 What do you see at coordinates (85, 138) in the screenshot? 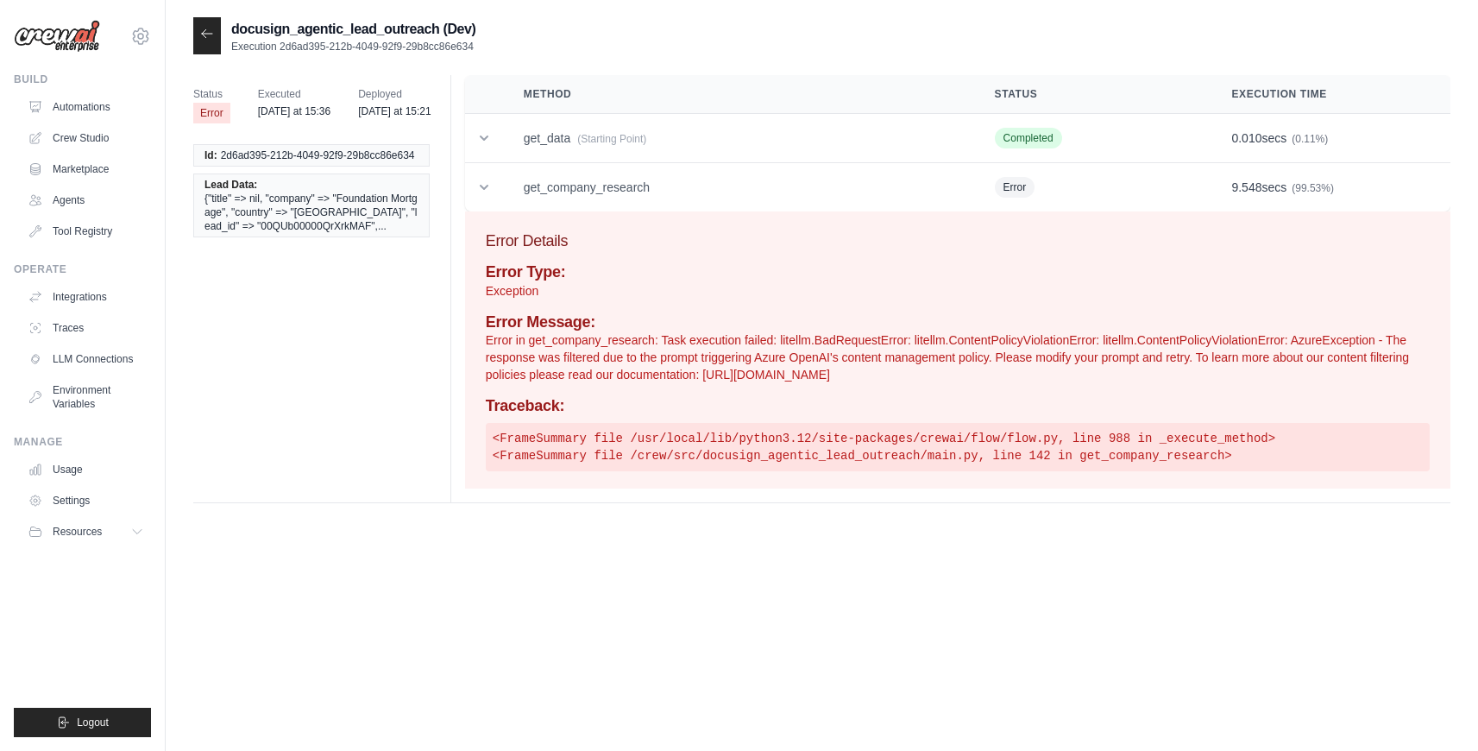
I see `a: Crew Studio` at bounding box center [85, 138].